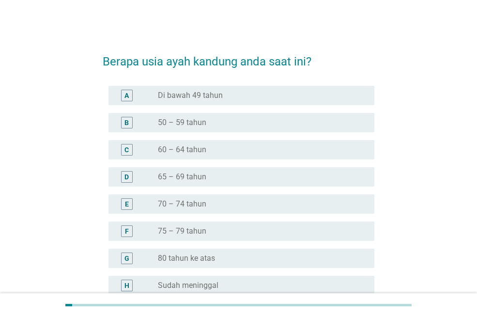 The height and width of the screenshot is (317, 477). I want to click on label: Sudah meninggal, so click(188, 285).